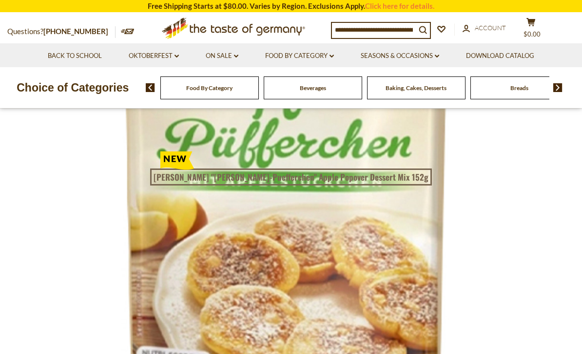 This screenshot has height=354, width=582. What do you see at coordinates (532, 34) in the screenshot?
I see `span: $0.00` at bounding box center [532, 34].